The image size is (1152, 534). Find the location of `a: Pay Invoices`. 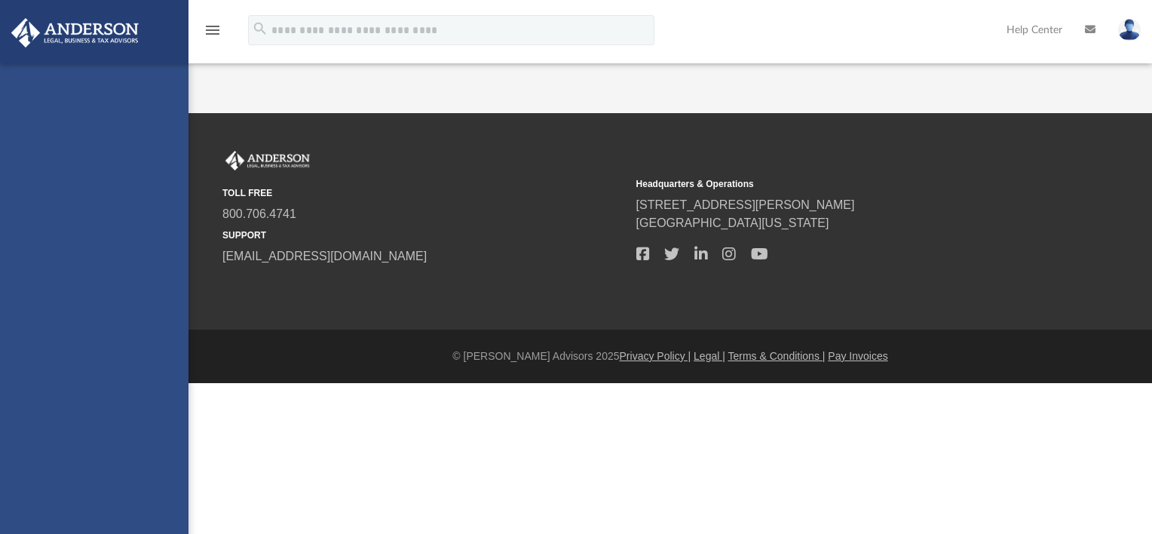

a: Pay Invoices is located at coordinates (857, 356).